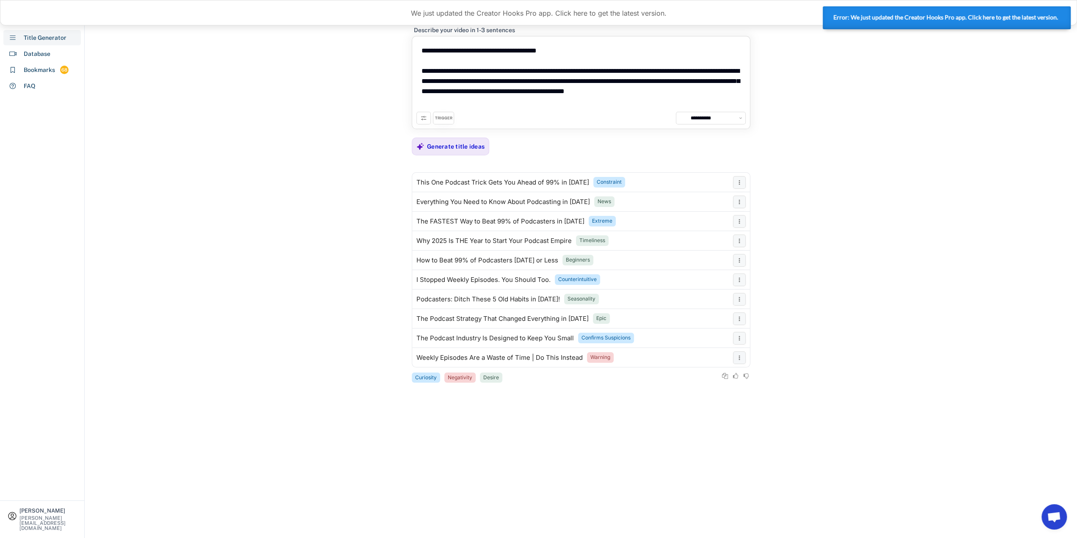  I want to click on div: Confirms Suspicions, so click(606, 338).